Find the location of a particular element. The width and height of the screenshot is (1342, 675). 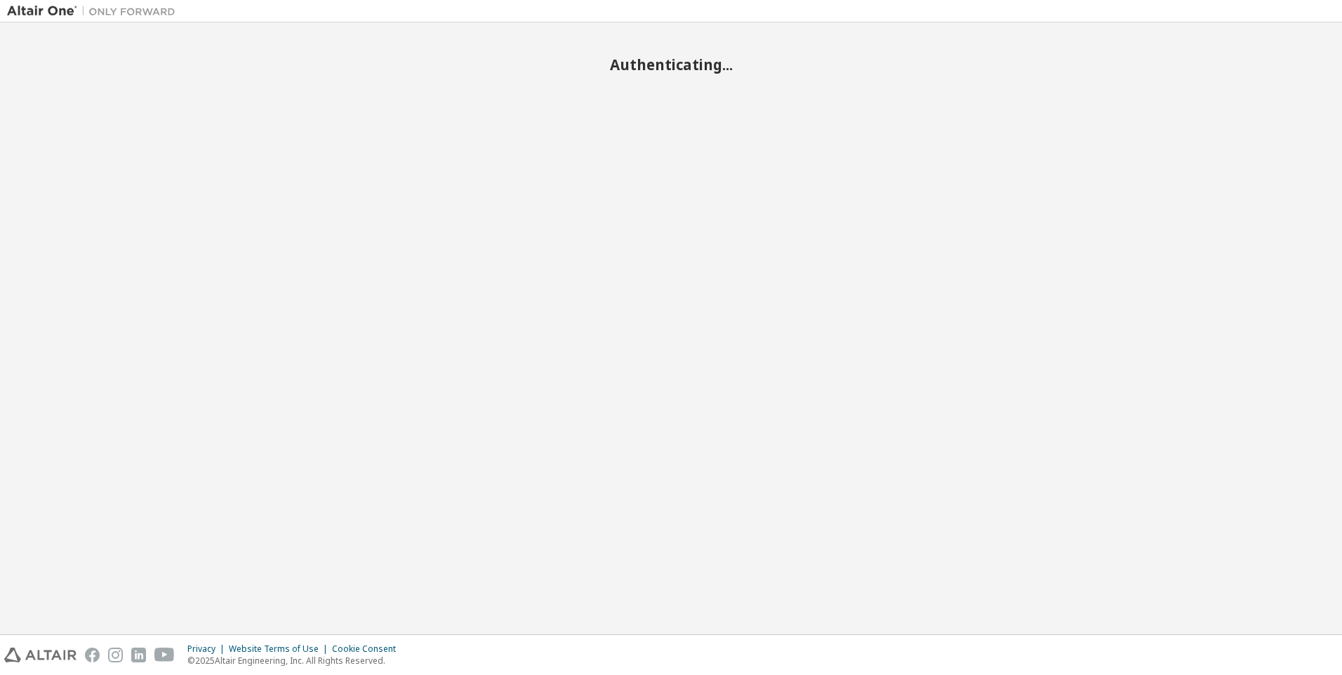

div: Privacy is located at coordinates (208, 649).